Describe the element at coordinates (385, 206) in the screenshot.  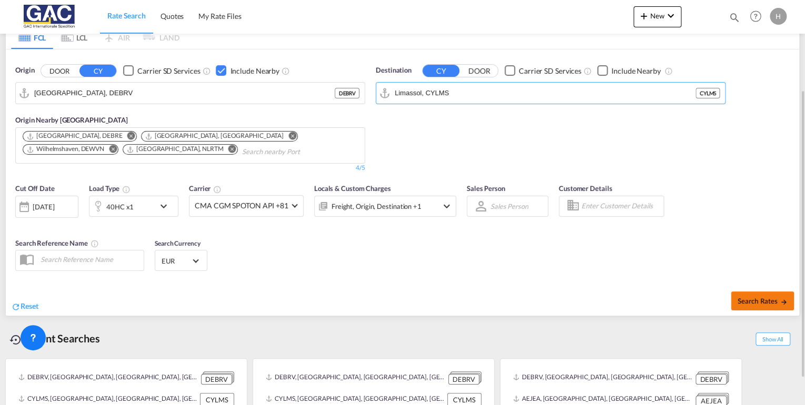
I see `div: Freight Origin Destination Factory Stuffingicon-chevron-down` at that location.